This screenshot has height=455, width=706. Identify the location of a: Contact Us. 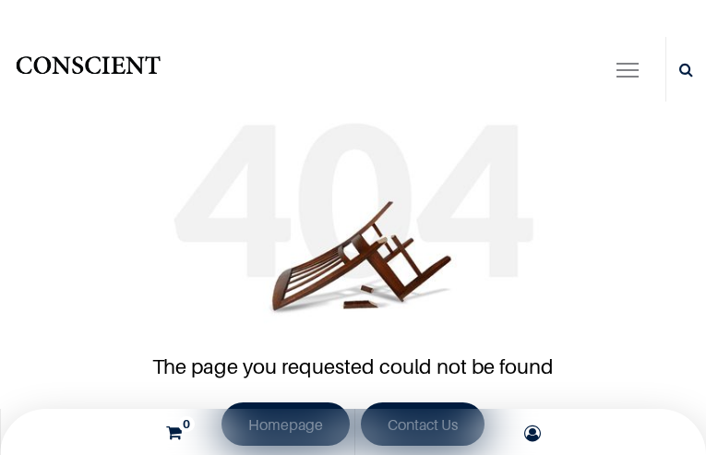
(423, 424).